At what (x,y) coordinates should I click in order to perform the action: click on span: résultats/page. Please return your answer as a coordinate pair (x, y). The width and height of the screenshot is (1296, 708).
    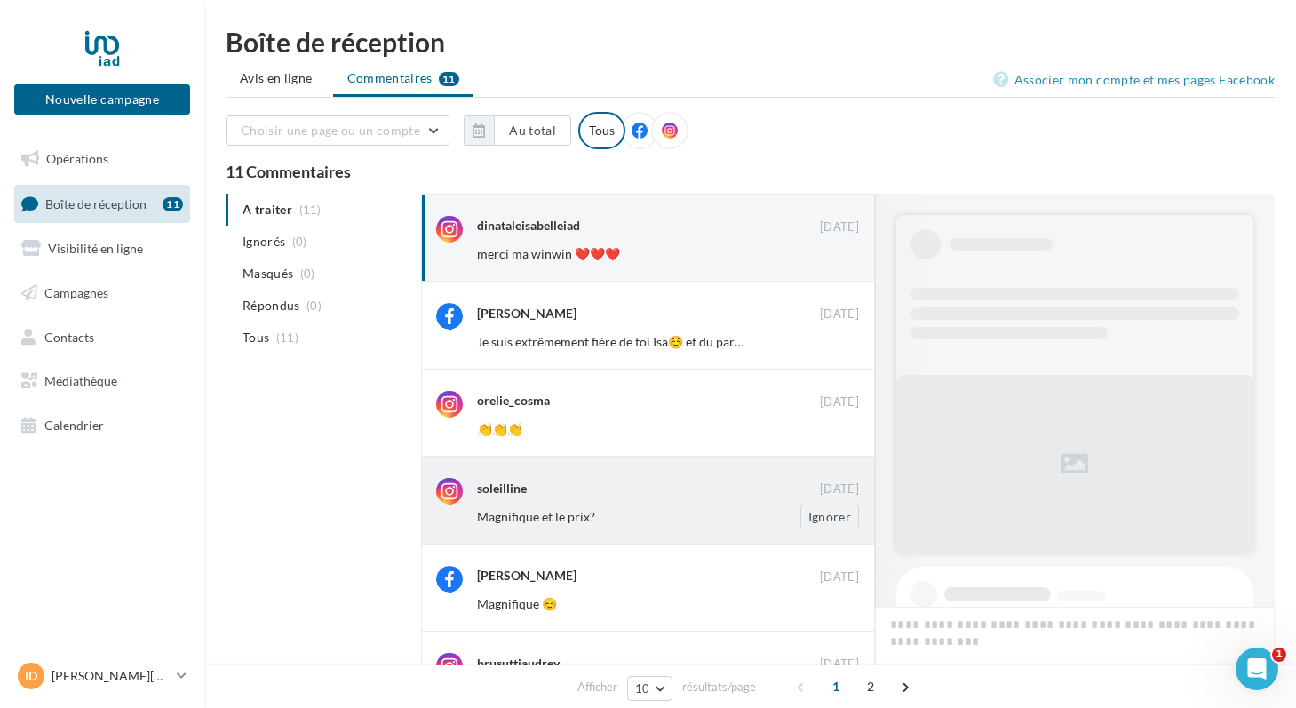
    Looking at the image, I should click on (719, 687).